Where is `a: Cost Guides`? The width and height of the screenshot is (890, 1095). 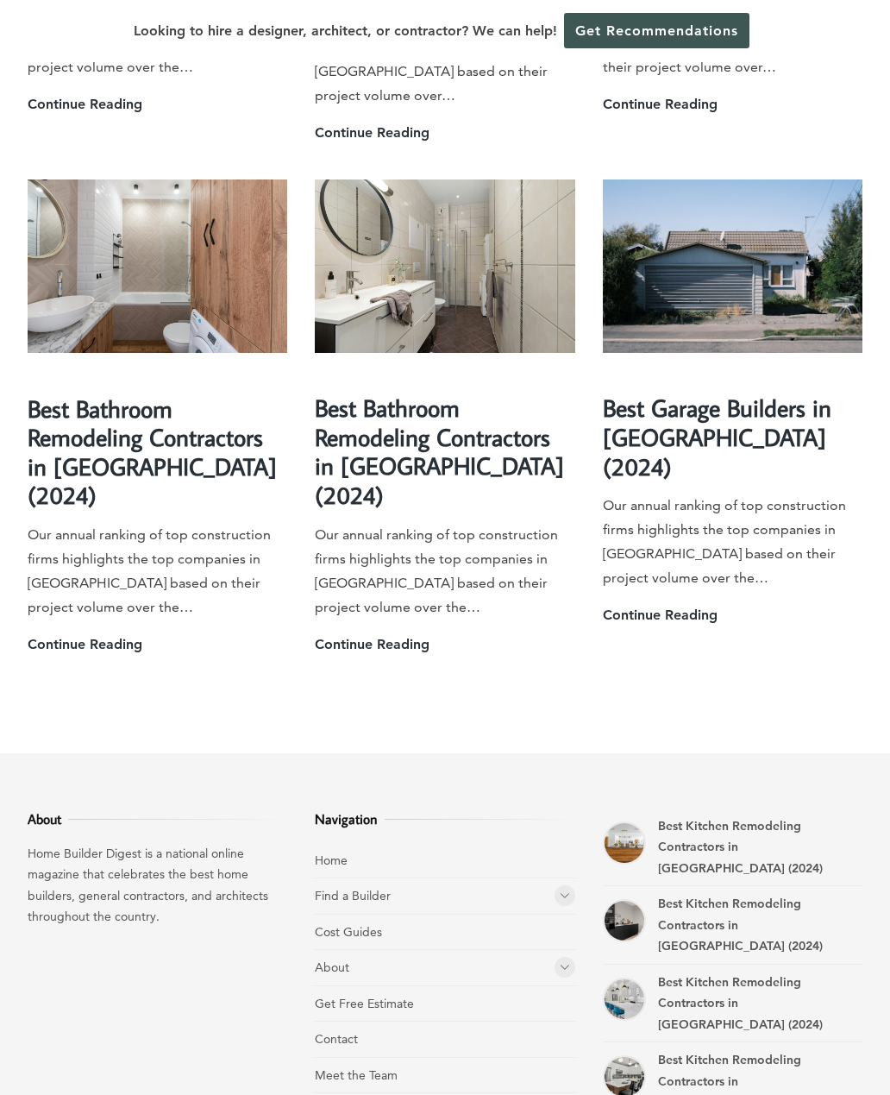
a: Cost Guides is located at coordinates (349, 932).